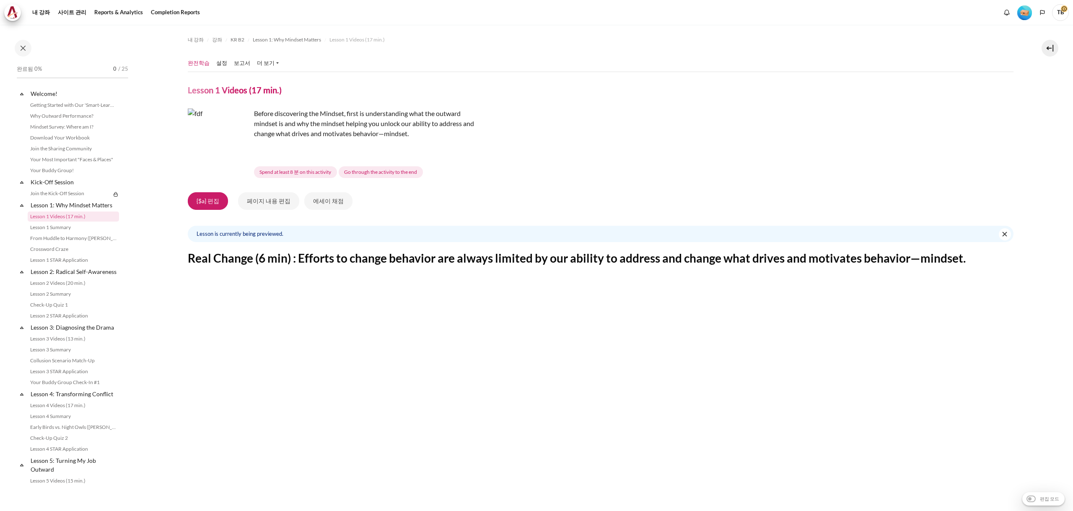  Describe the element at coordinates (73, 406) in the screenshot. I see `a: Lesson 4 Videos (17 min.)` at that location.